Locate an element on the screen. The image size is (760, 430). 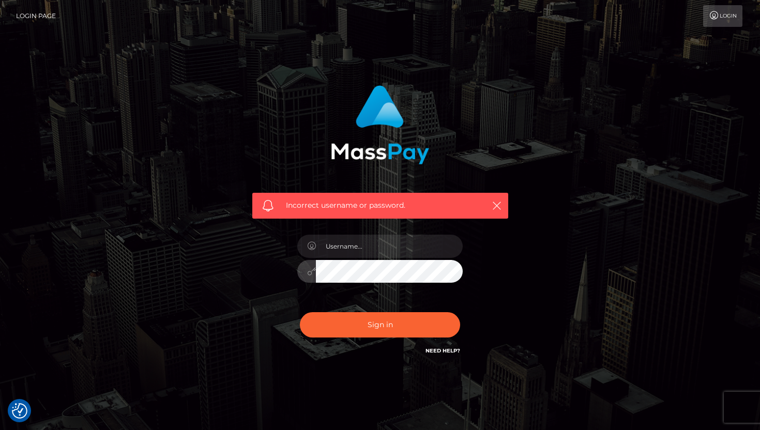
button: Consent Preferences is located at coordinates (20, 411).